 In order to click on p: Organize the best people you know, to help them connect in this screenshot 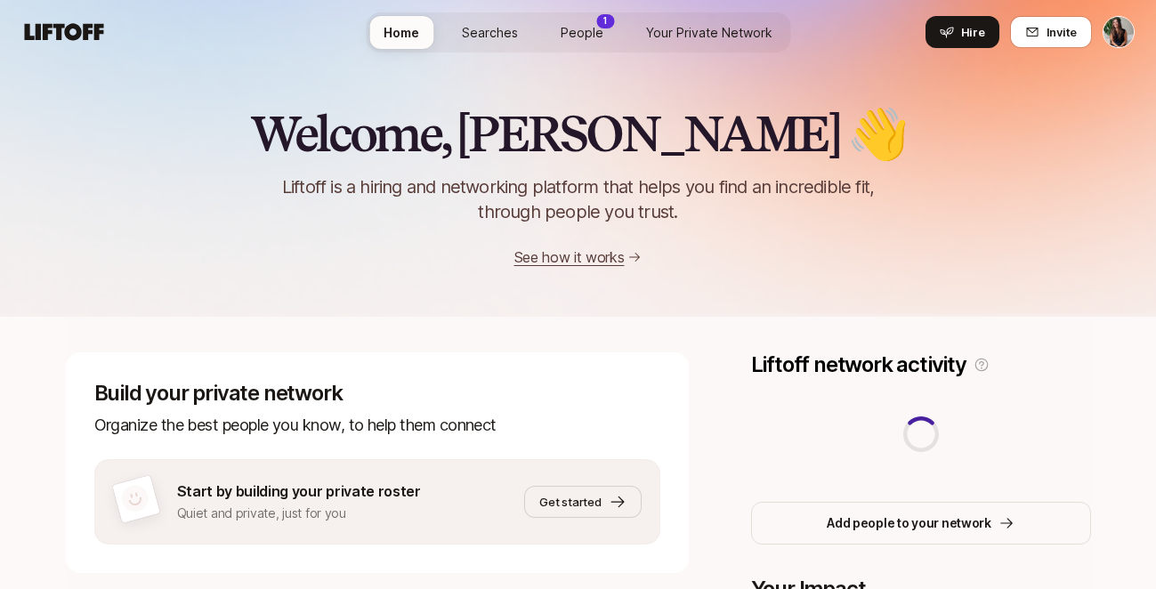, I will do `click(377, 425)`.